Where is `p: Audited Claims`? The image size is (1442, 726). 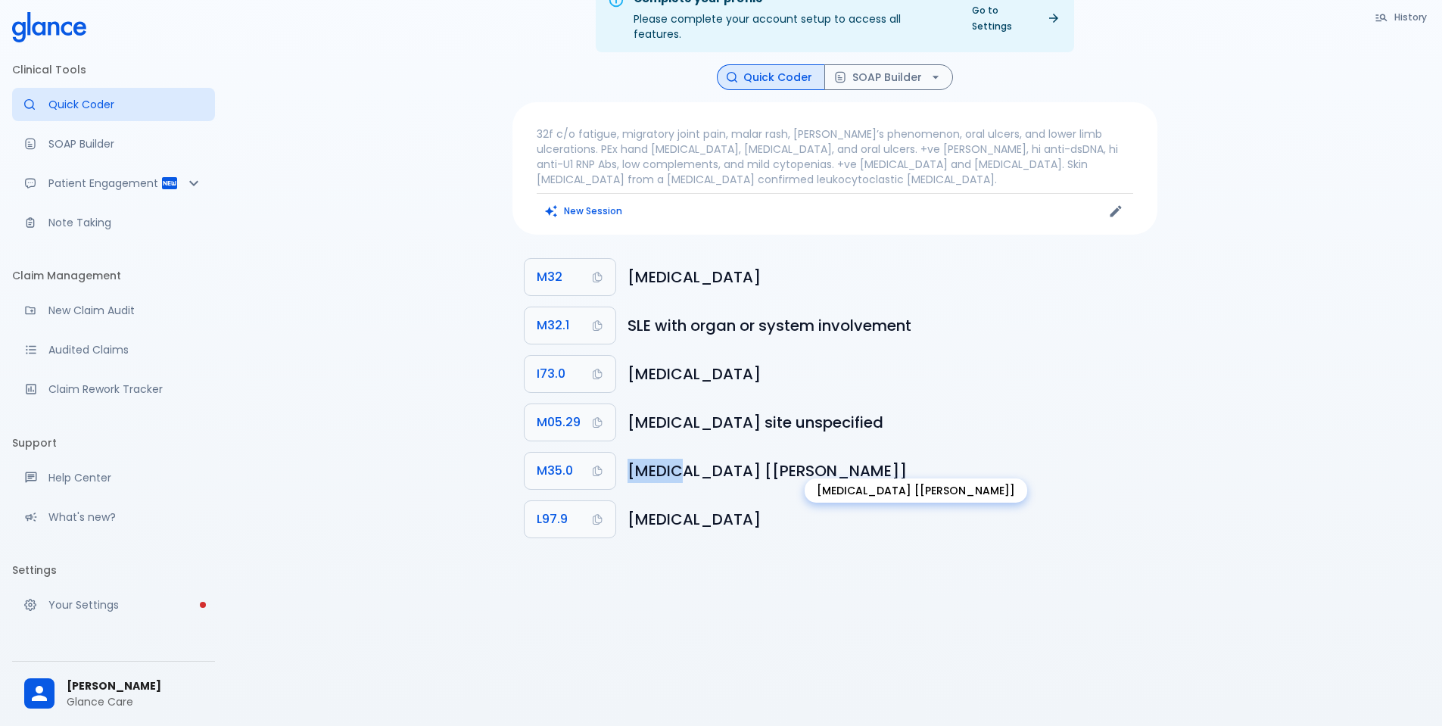
p: Audited Claims is located at coordinates (126, 350).